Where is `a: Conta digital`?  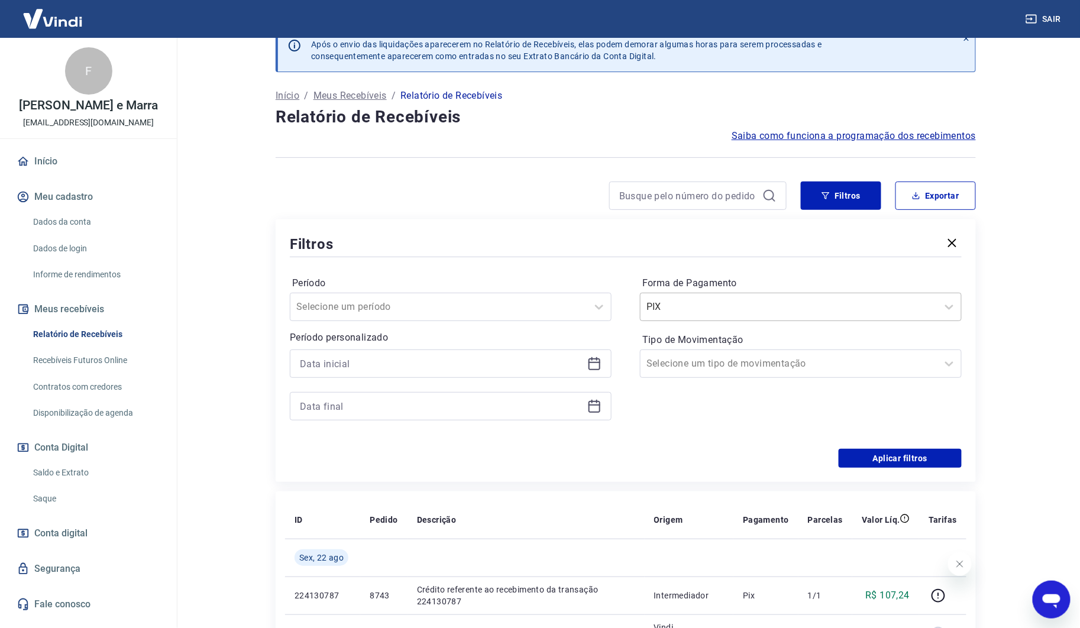 a: Conta digital is located at coordinates (88, 533).